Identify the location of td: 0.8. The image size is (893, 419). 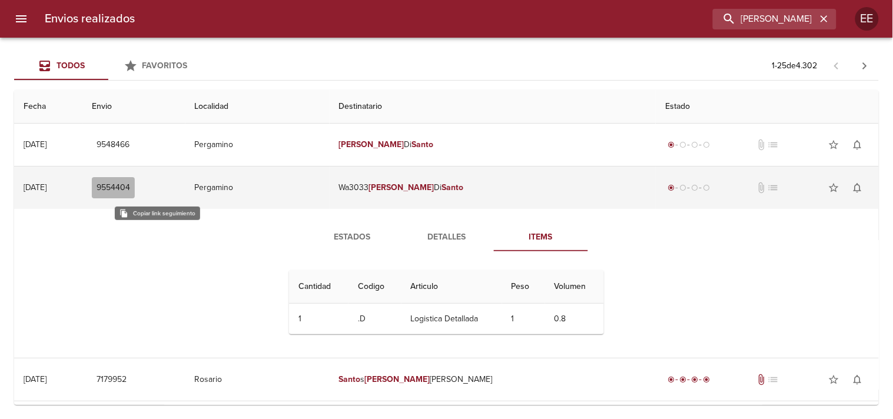
(575, 319).